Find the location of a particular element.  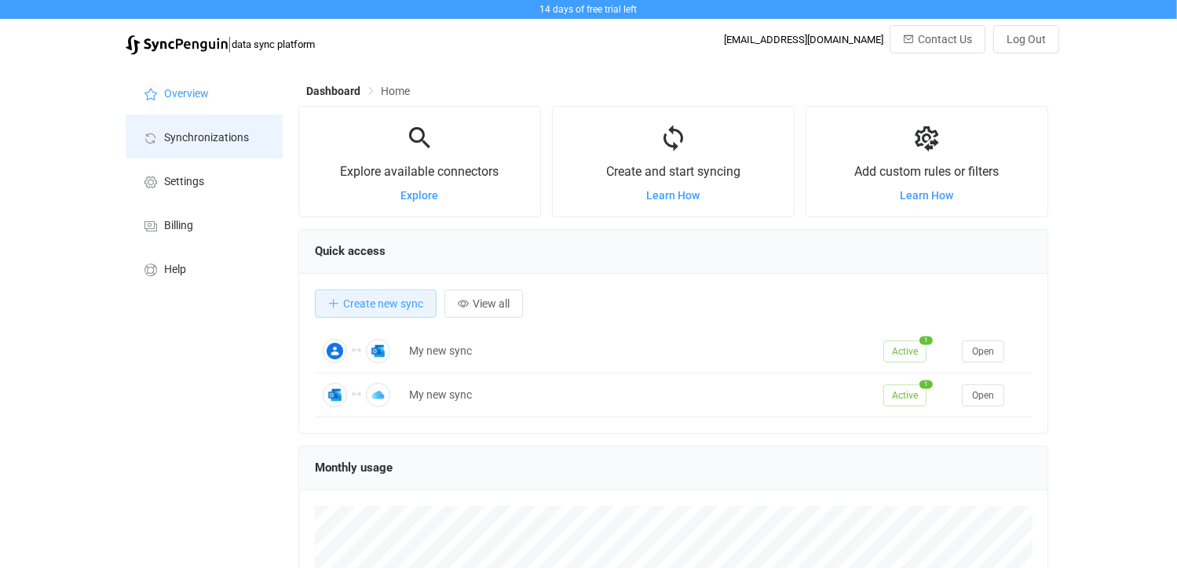

button: Create new sync is located at coordinates (375, 304).